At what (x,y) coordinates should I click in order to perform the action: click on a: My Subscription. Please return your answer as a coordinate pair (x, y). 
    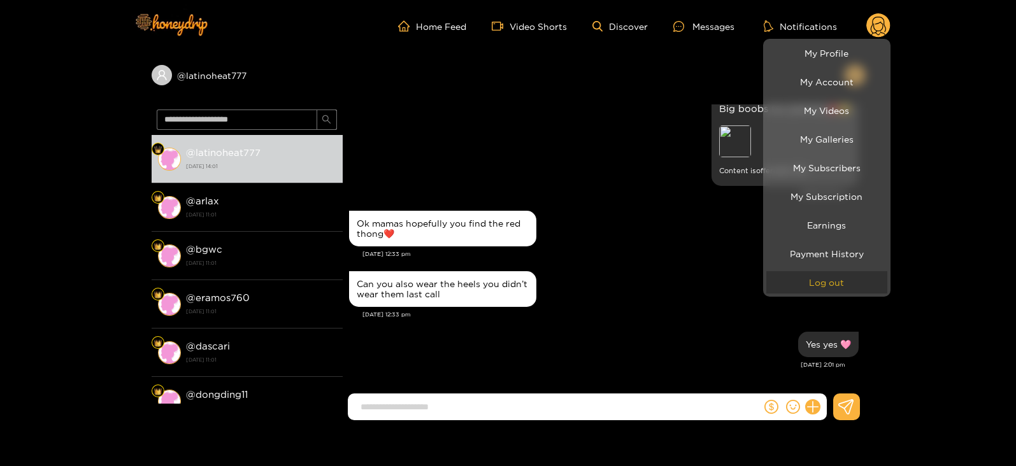
    Looking at the image, I should click on (826, 196).